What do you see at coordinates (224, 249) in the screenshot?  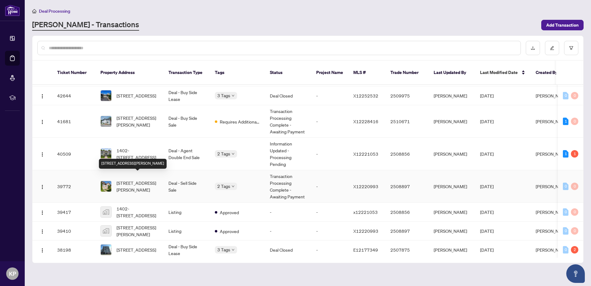 I see `span: 3 Tags` at bounding box center [224, 249].